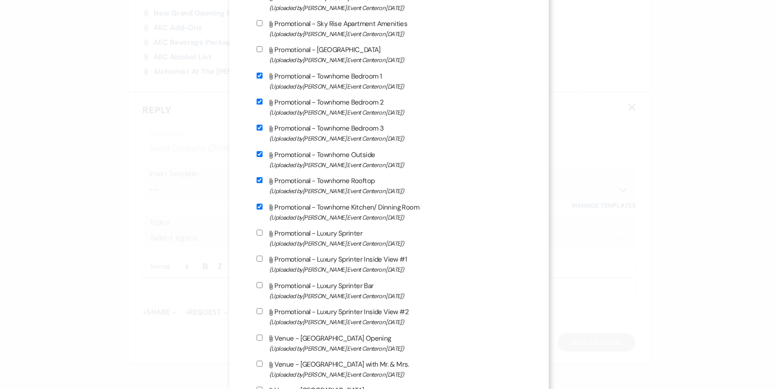  I want to click on label: Promotional - Townhome Bedroom 1, so click(389, 81).